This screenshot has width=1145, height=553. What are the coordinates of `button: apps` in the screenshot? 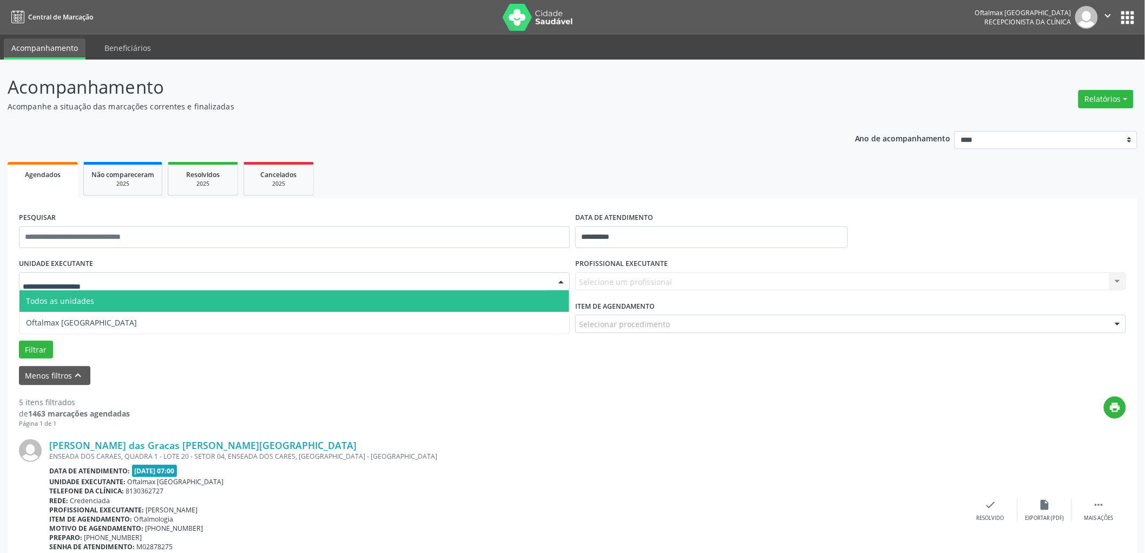 It's located at (1128, 17).